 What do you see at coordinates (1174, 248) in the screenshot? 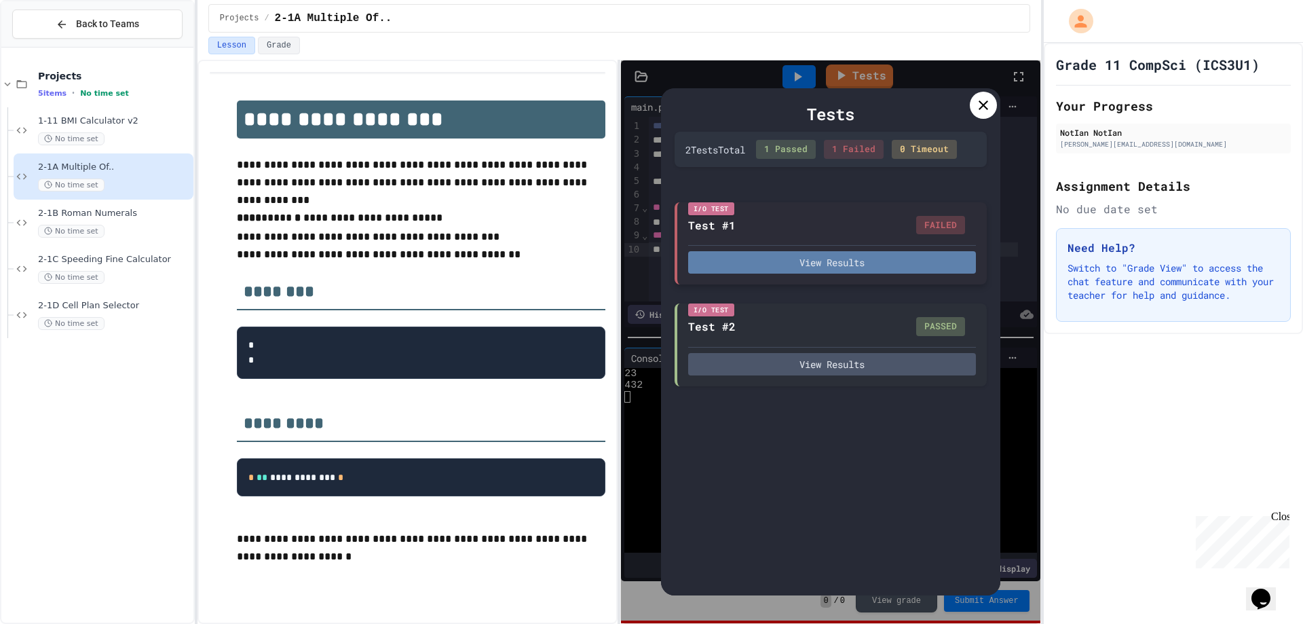
I see `h3: Need Help?` at bounding box center [1174, 248].